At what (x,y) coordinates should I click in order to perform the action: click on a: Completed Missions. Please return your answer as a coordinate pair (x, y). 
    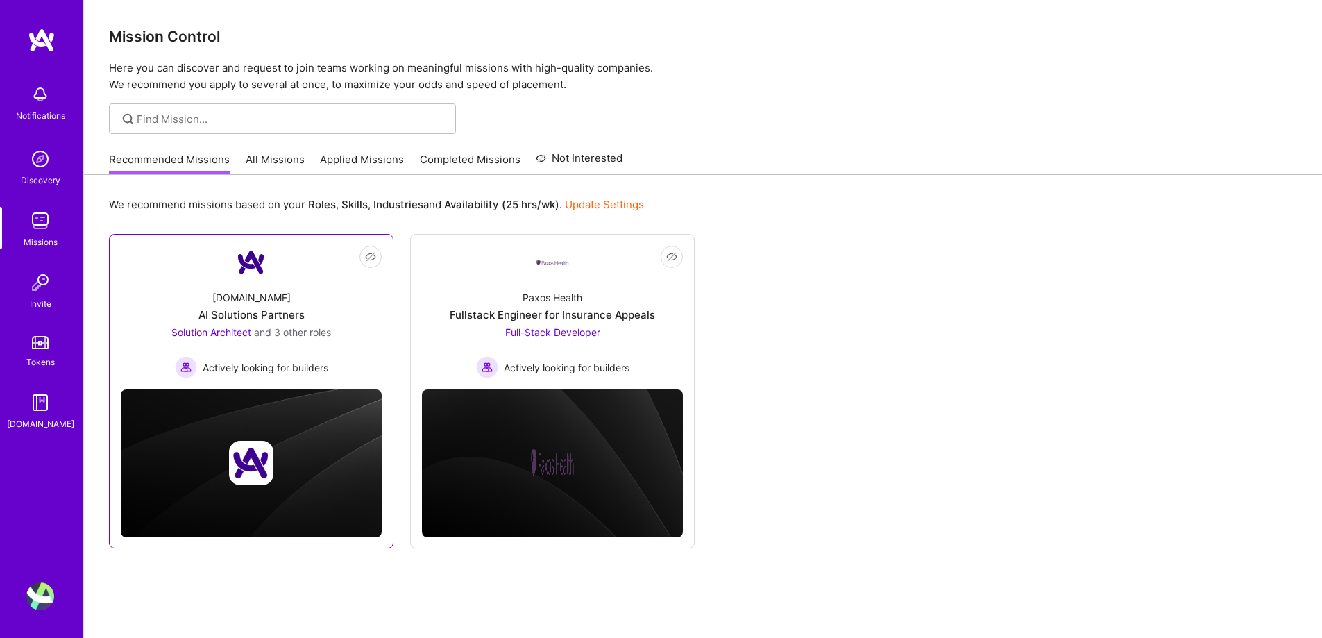
    Looking at the image, I should click on (470, 163).